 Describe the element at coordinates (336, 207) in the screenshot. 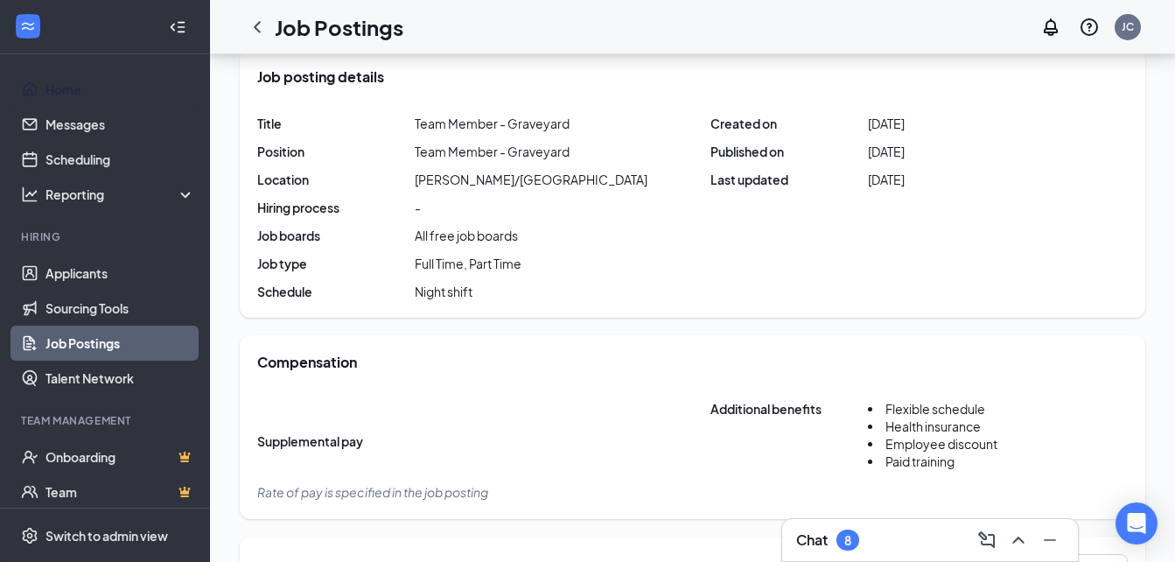

I see `span: Hiring process` at that location.